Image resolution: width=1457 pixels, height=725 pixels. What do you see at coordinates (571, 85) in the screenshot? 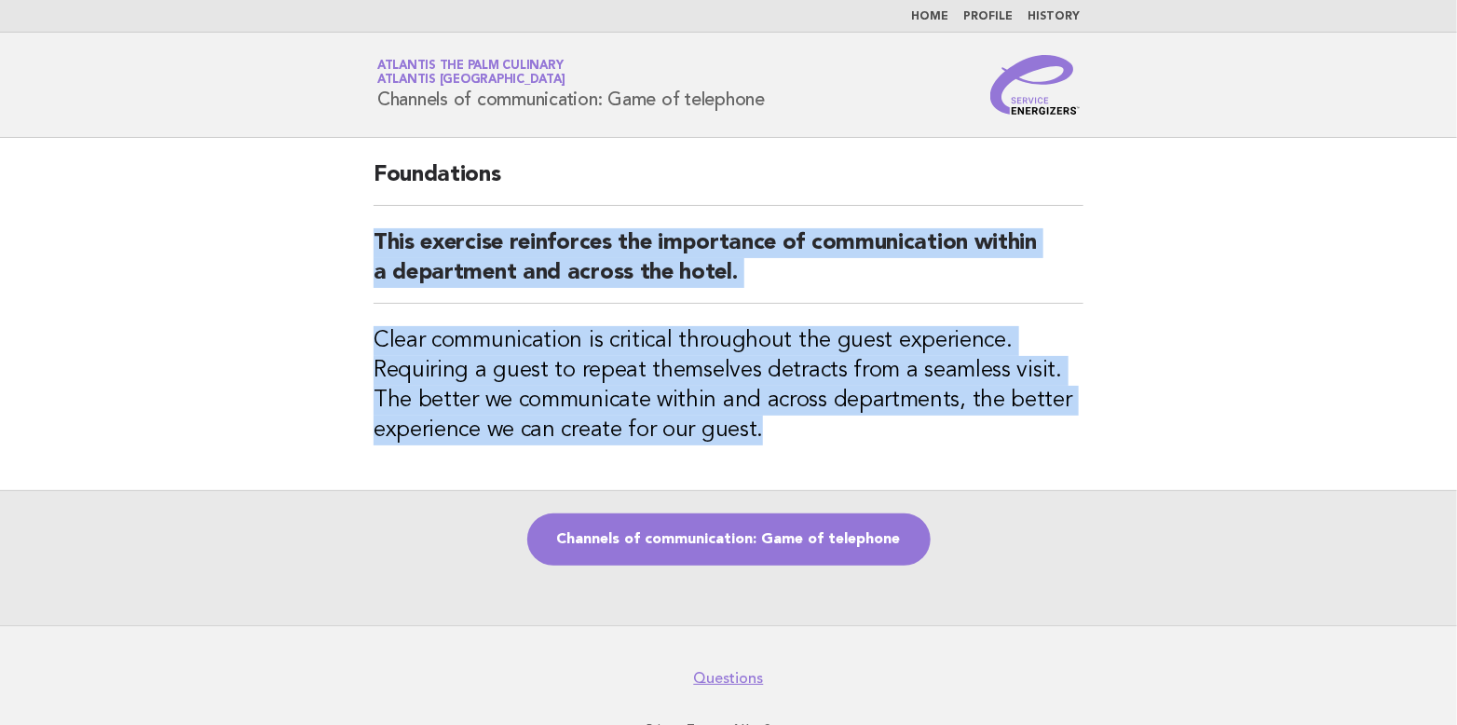
I see `h1: Channels of communication: Game of telephone` at bounding box center [571, 85].